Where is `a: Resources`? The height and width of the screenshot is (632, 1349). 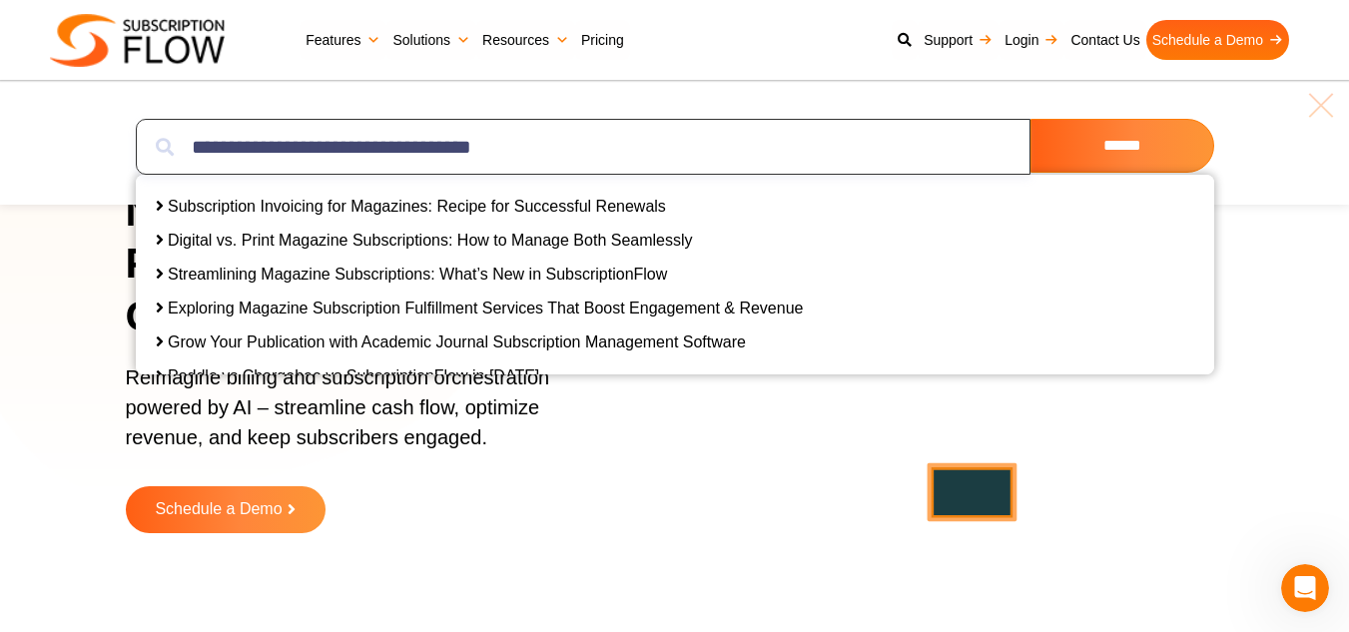
a: Resources is located at coordinates (525, 40).